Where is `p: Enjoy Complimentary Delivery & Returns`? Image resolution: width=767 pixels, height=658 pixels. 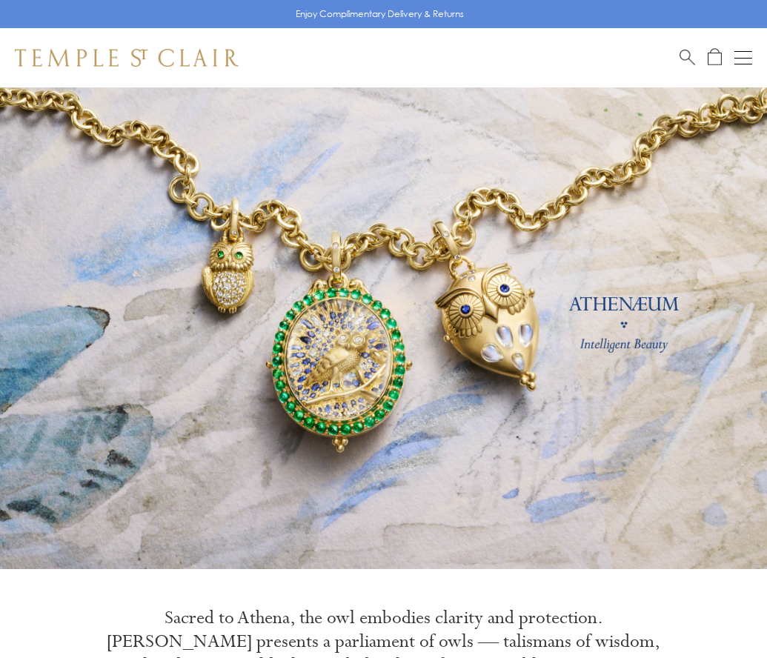 p: Enjoy Complimentary Delivery & Returns is located at coordinates (379, 14).